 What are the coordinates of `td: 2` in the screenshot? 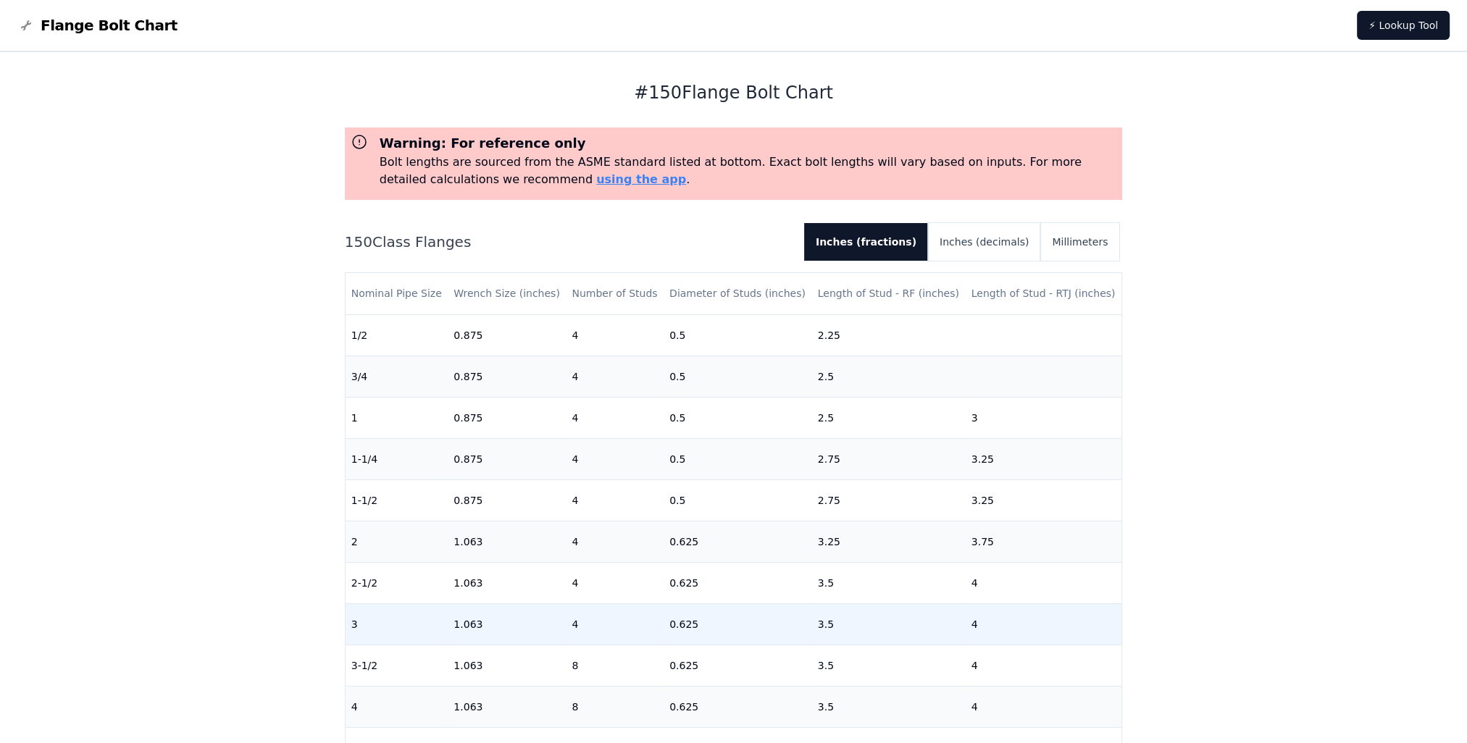 It's located at (397, 541).